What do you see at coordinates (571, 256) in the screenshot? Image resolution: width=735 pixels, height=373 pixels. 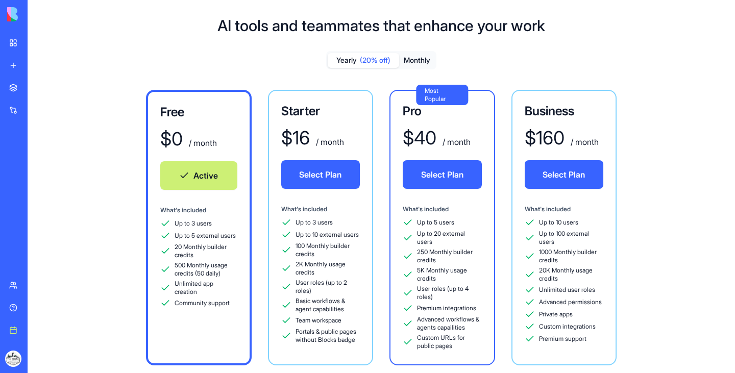 I see `span: 1000 Monthly builder credits` at bounding box center [571, 256].